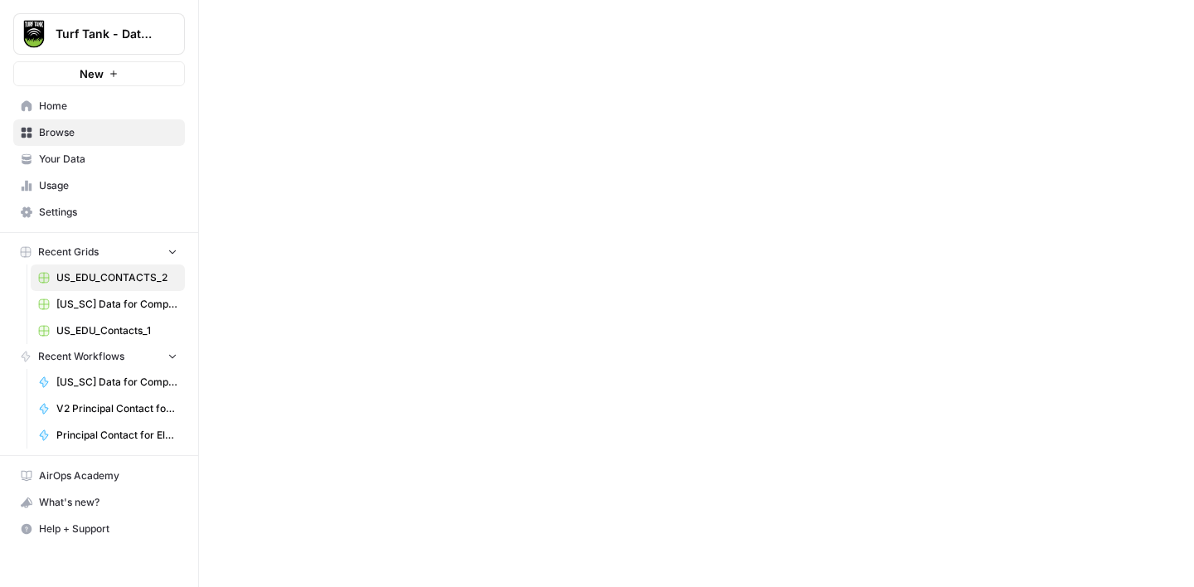 The width and height of the screenshot is (1194, 587). I want to click on button: What's new?, so click(99, 502).